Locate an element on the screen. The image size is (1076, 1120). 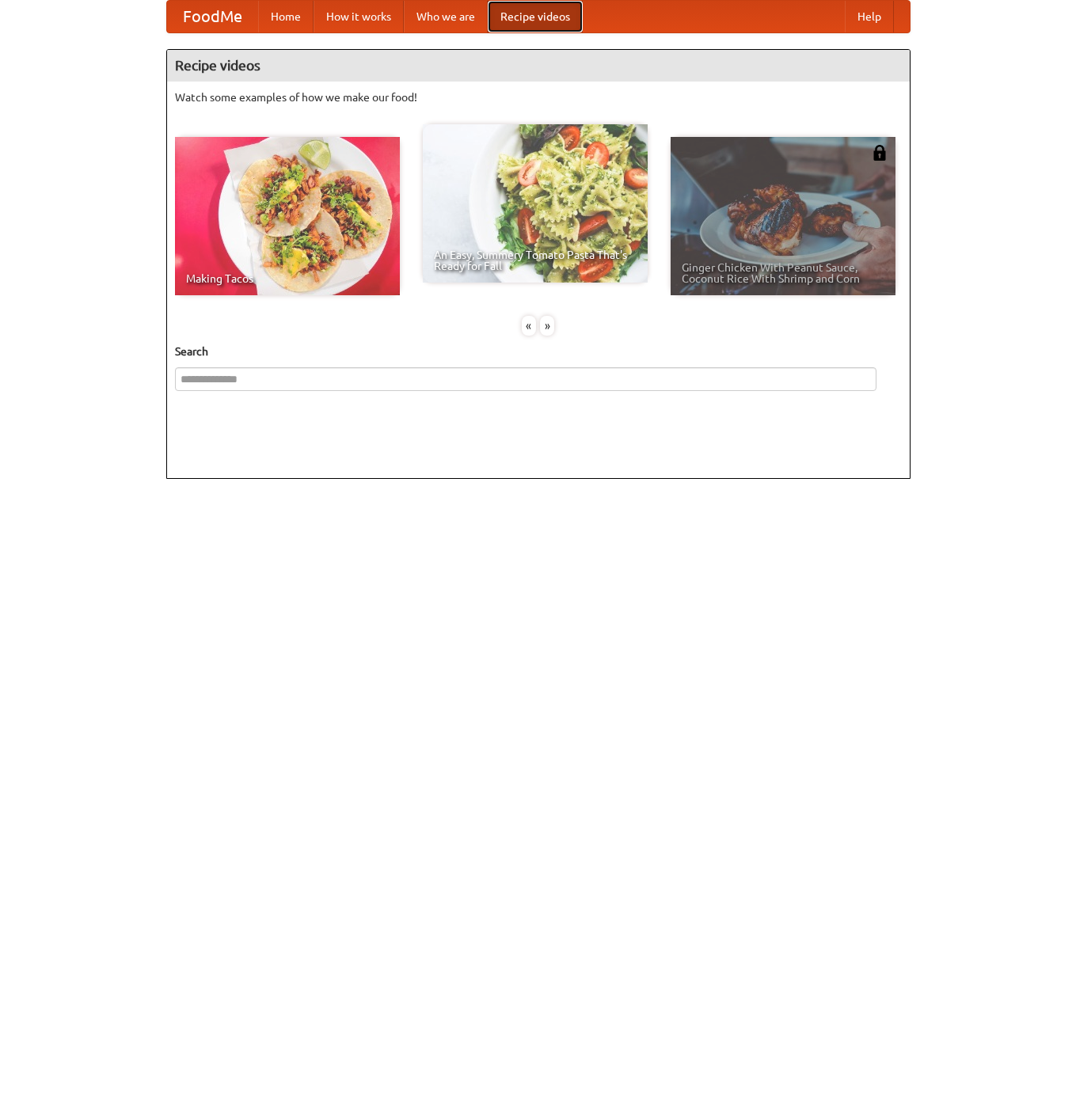
a: Home is located at coordinates (286, 16).